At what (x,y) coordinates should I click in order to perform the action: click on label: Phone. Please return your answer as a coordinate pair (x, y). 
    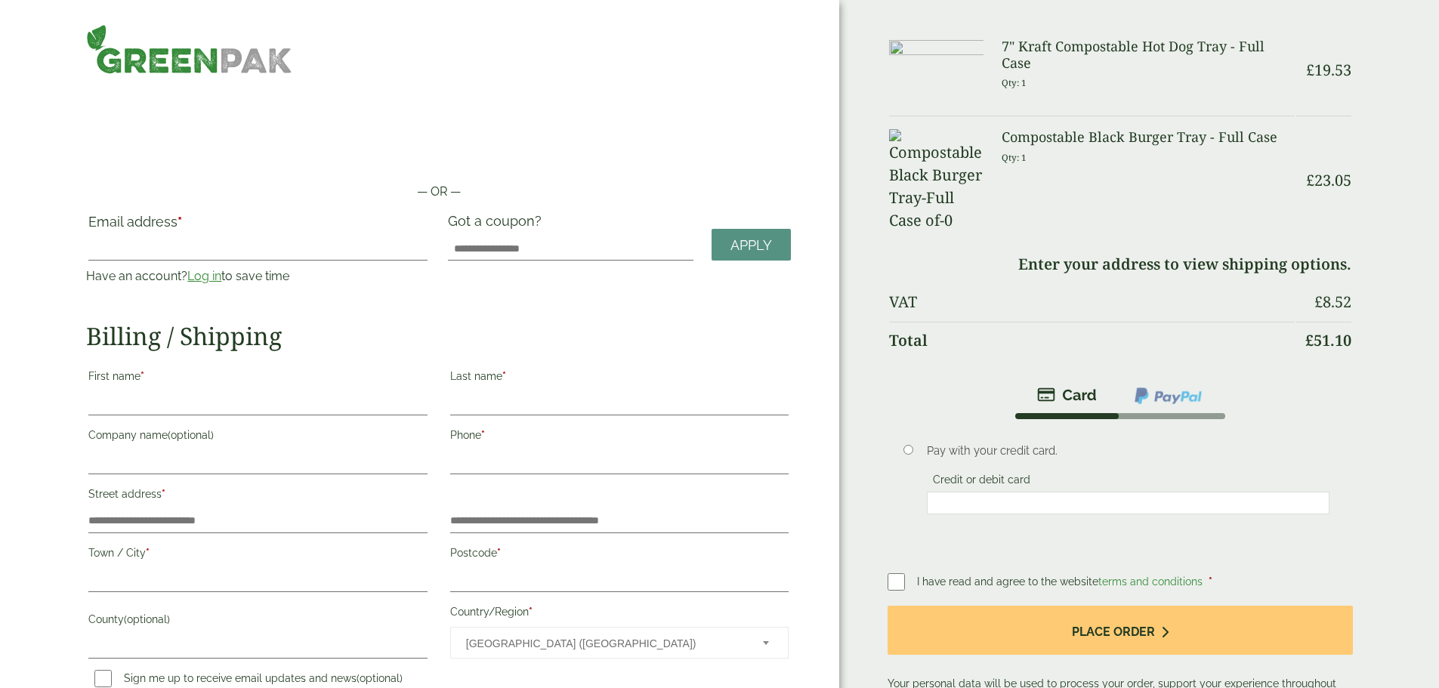
    Looking at the image, I should click on (619, 437).